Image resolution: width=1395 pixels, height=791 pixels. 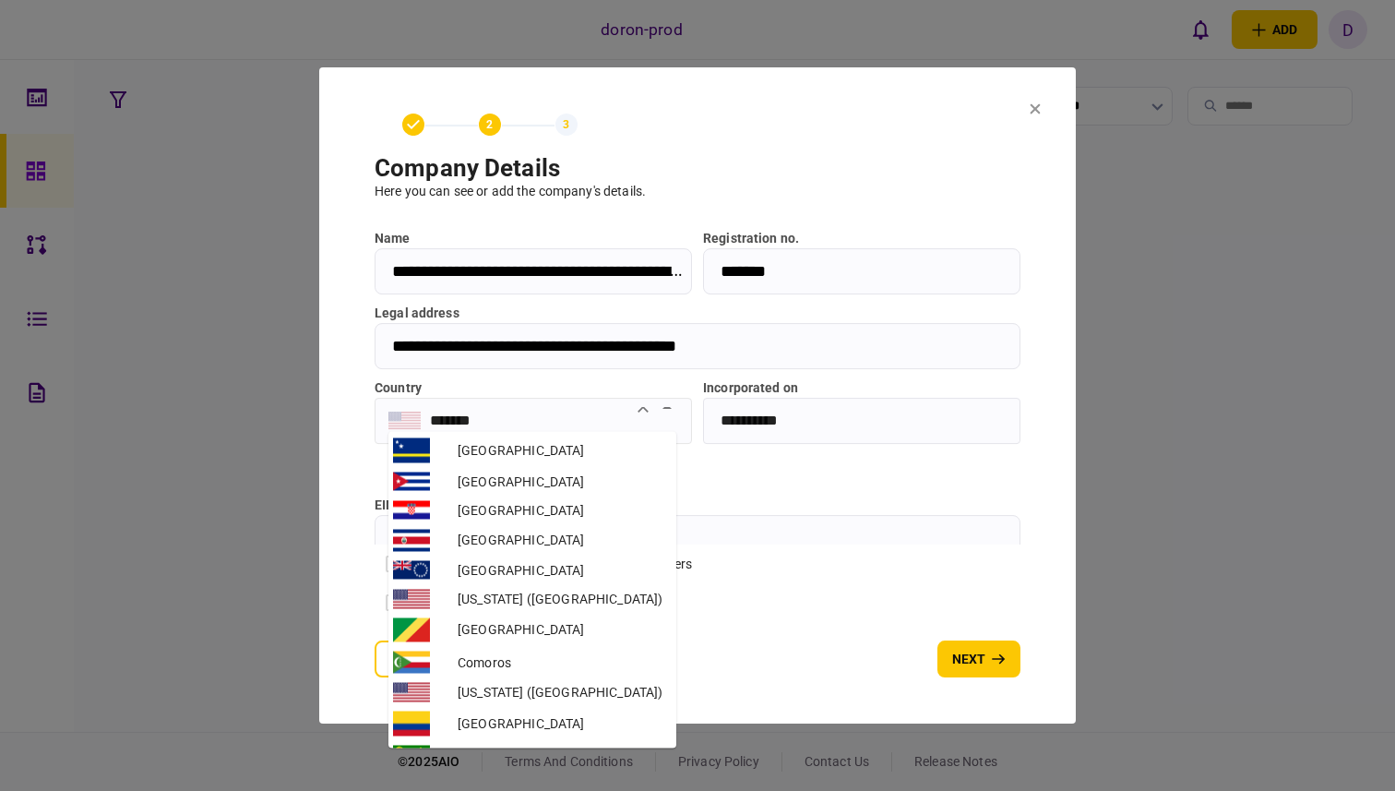 What do you see at coordinates (862, 387) in the screenshot?
I see `div: incorporated on` at bounding box center [862, 387].